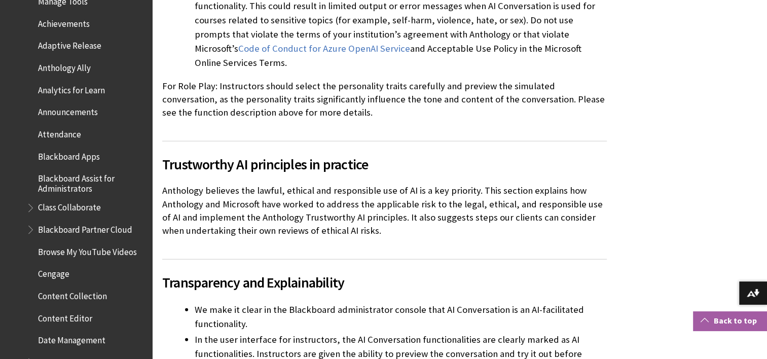 This screenshot has width=767, height=359. I want to click on a: Back to top, so click(730, 321).